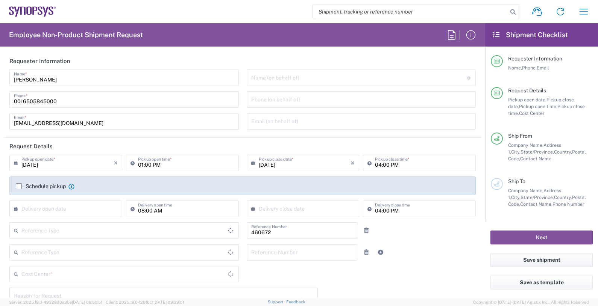 The image size is (598, 306). I want to click on h2: Employee Non-Product Shipment Request, so click(76, 35).